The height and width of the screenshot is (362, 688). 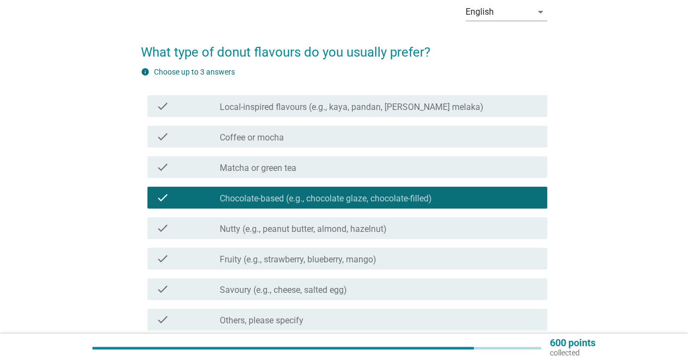 What do you see at coordinates (252, 138) in the screenshot?
I see `label: Coffee or mocha` at bounding box center [252, 138].